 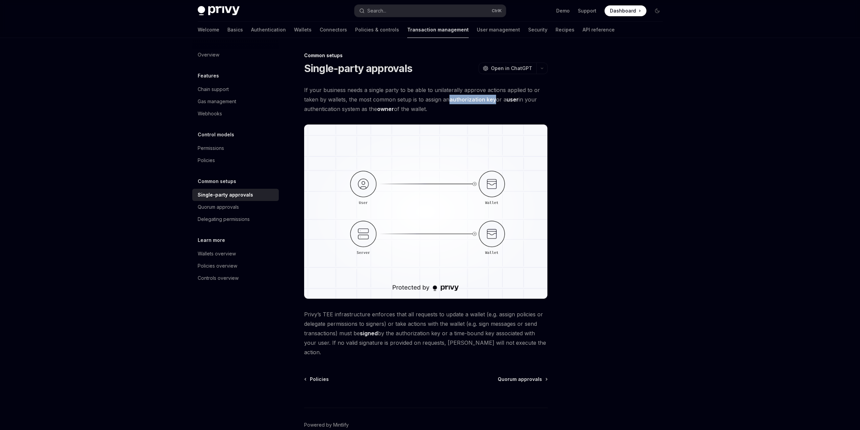 What do you see at coordinates (217, 253) in the screenshot?
I see `div: Wallets overview` at bounding box center [217, 253].